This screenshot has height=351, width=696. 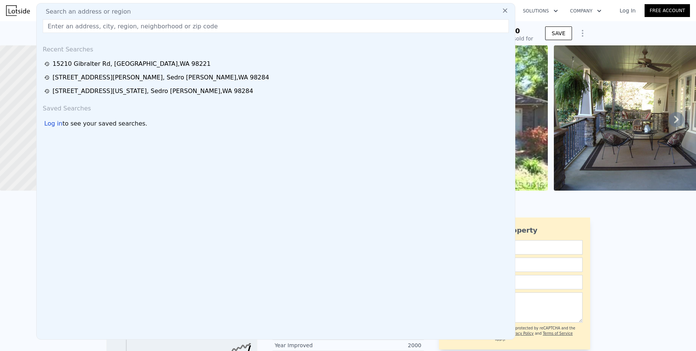 What do you see at coordinates (558, 333) in the screenshot?
I see `a: Terms of Service` at bounding box center [558, 333].